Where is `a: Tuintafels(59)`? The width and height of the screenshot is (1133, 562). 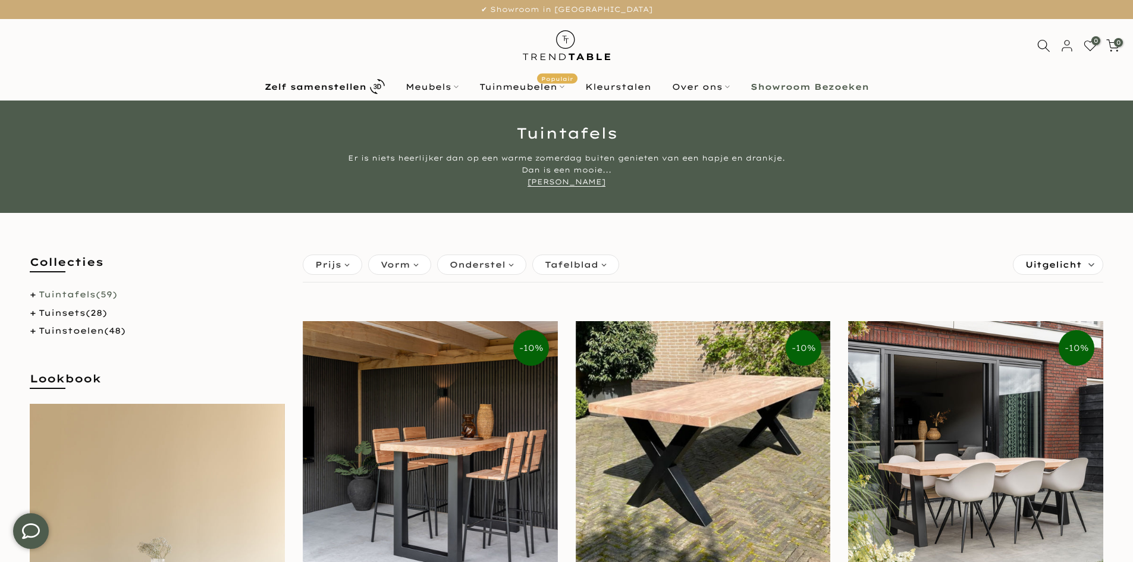
a: Tuintafels(59) is located at coordinates (78, 294).